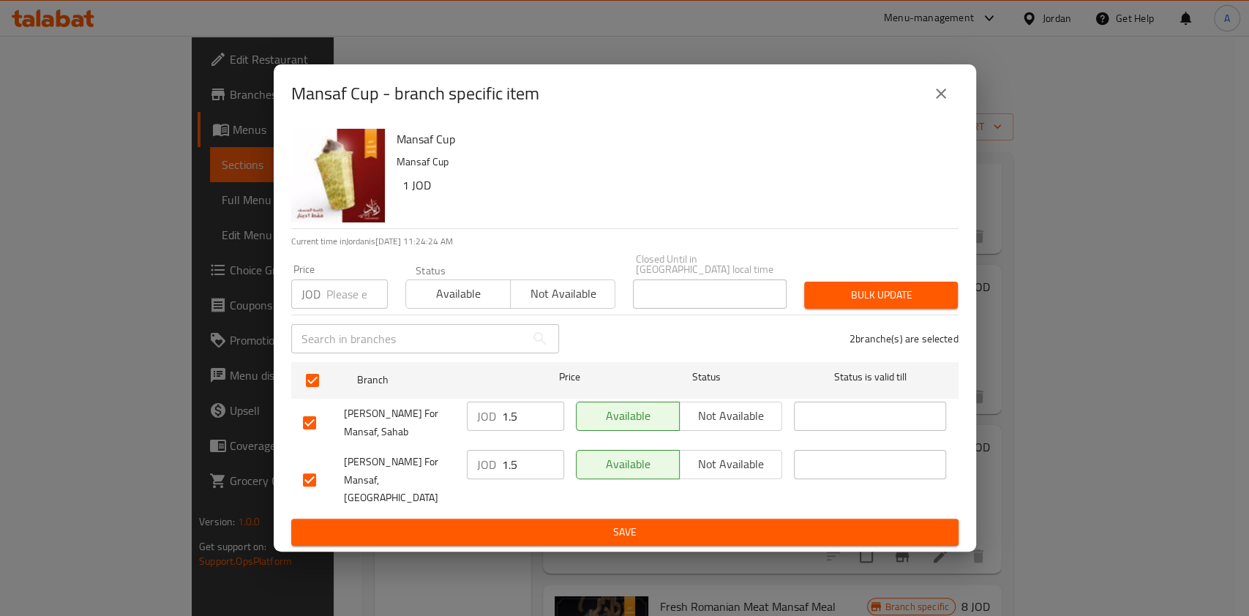  I want to click on span: Status, so click(706, 377).